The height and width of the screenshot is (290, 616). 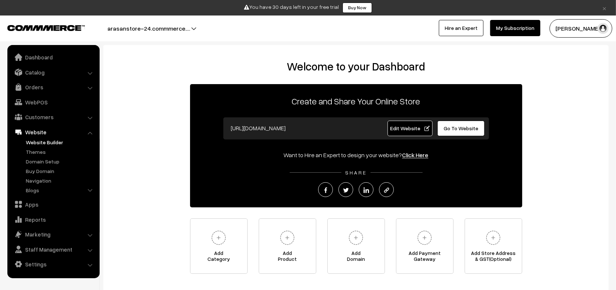 I want to click on a: Orders, so click(x=53, y=87).